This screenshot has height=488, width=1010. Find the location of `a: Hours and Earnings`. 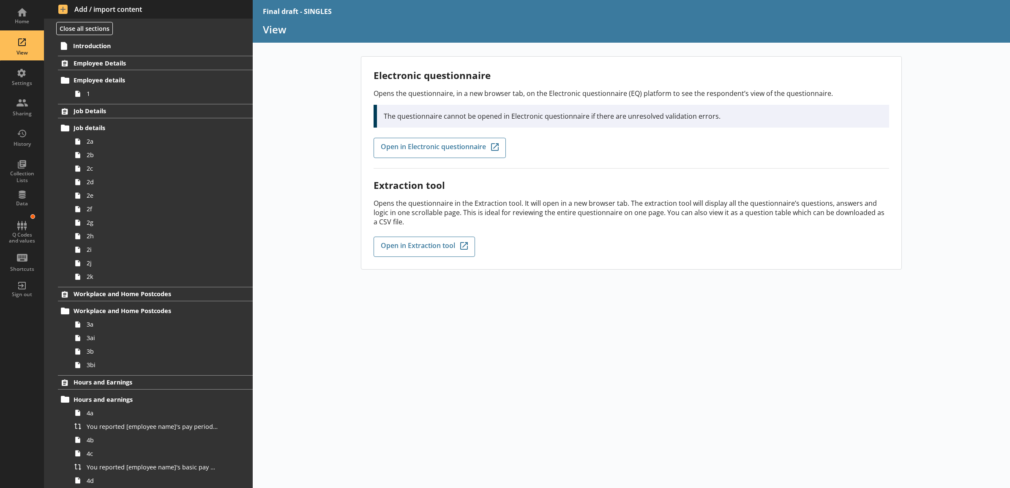

a: Hours and Earnings is located at coordinates (155, 382).